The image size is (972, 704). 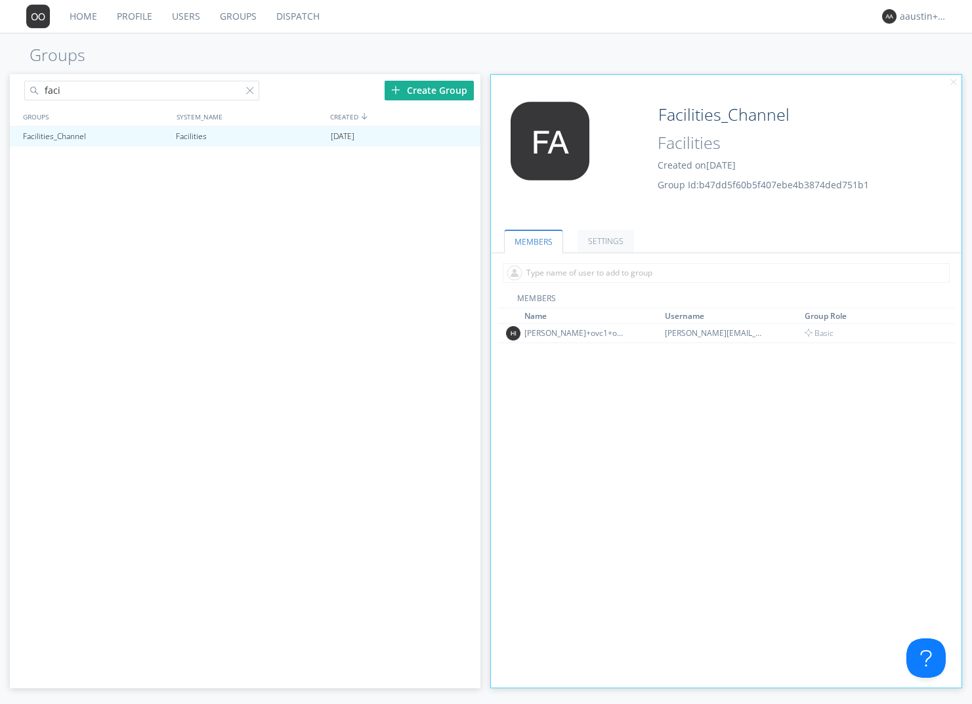 I want to click on span: Created on, so click(x=696, y=165).